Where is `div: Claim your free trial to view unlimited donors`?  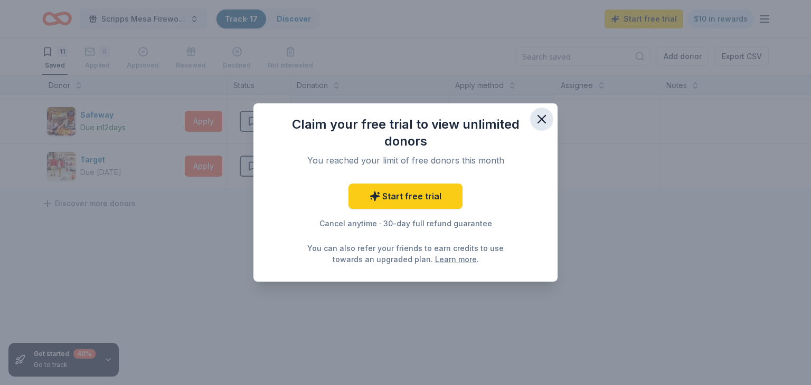
div: Claim your free trial to view unlimited donors is located at coordinates (405, 133).